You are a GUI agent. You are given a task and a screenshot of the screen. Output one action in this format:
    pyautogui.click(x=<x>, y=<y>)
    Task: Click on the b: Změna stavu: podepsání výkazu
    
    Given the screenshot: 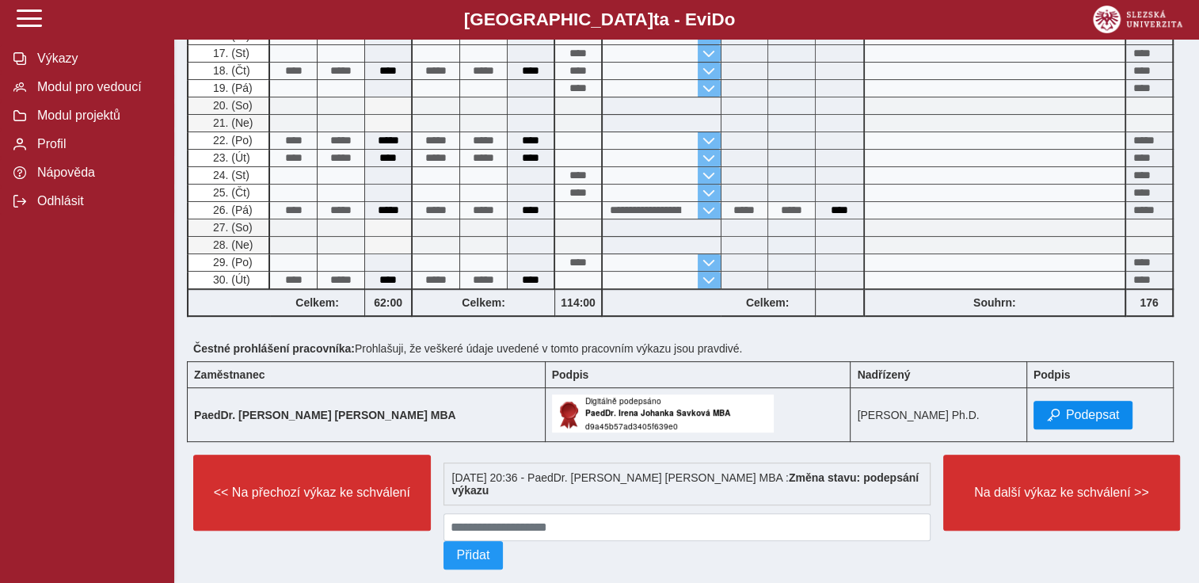 What is the action you would take?
    pyautogui.click(x=685, y=484)
    